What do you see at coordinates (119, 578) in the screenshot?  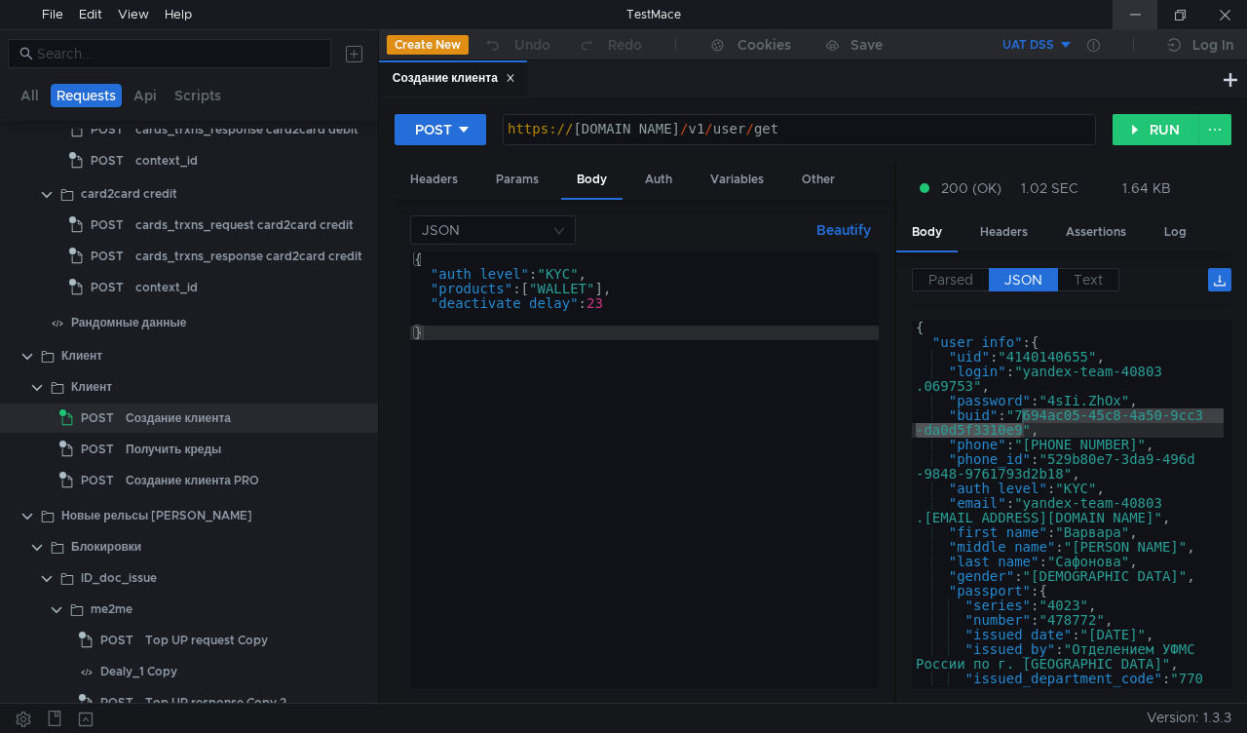 I see `div: ID_doc_issue` at bounding box center [119, 578].